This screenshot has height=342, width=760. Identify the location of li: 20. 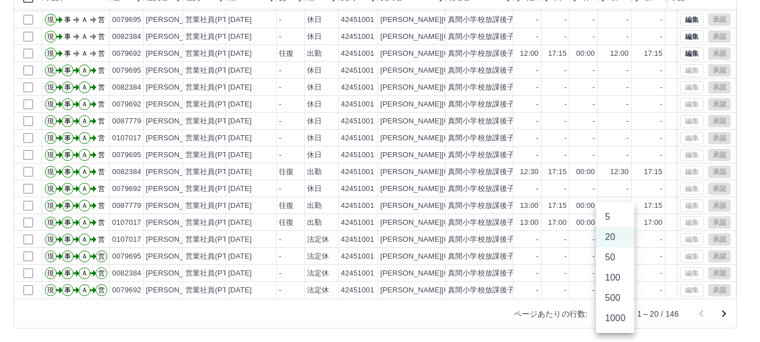
(615, 237).